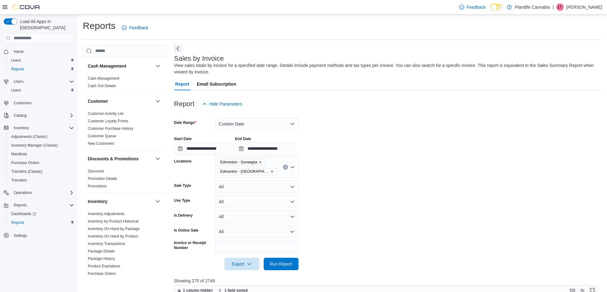 The height and width of the screenshot is (292, 607). I want to click on span: Home, so click(43, 51).